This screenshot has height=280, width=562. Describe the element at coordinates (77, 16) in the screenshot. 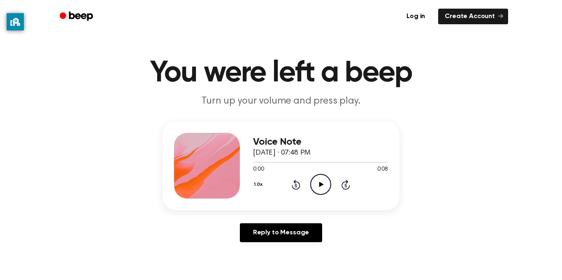

I see `a: Beep` at that location.